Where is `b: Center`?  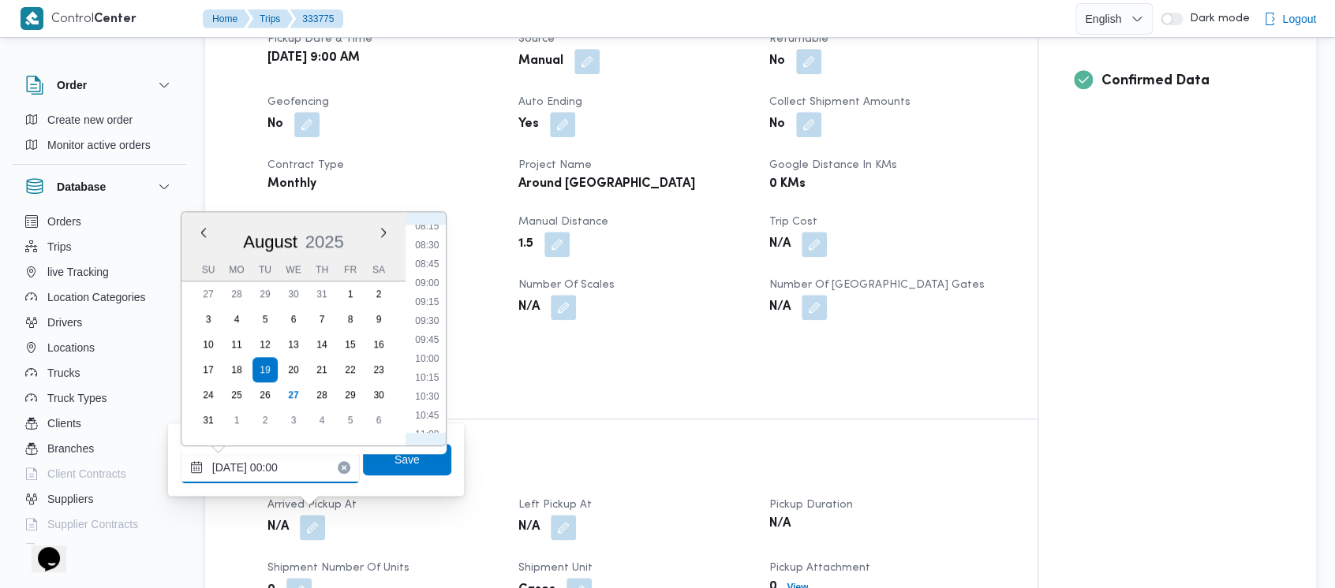
b: Center is located at coordinates (115, 19).